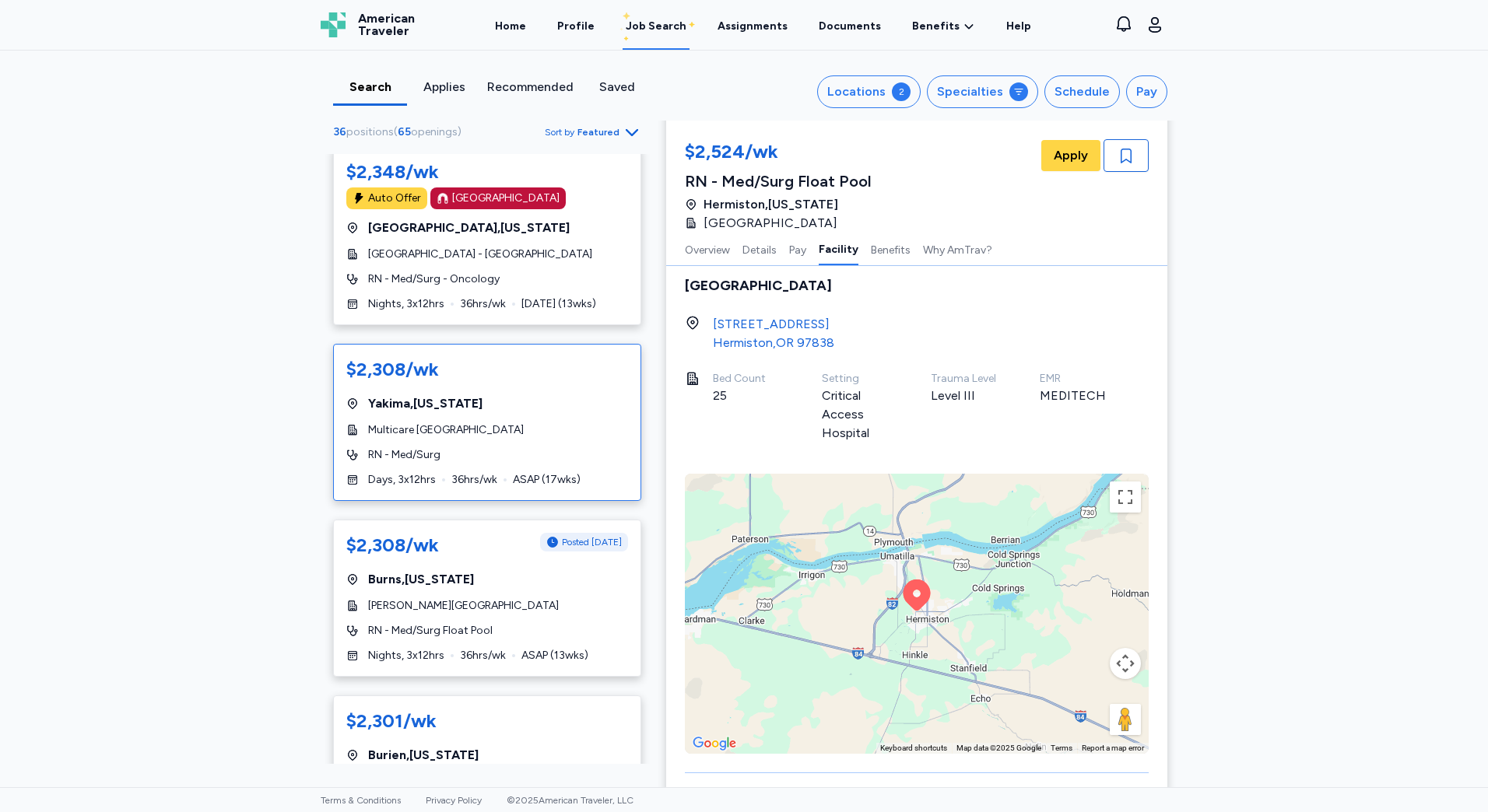 This screenshot has height=812, width=1488. Describe the element at coordinates (902, 92) in the screenshot. I see `div: 2` at that location.